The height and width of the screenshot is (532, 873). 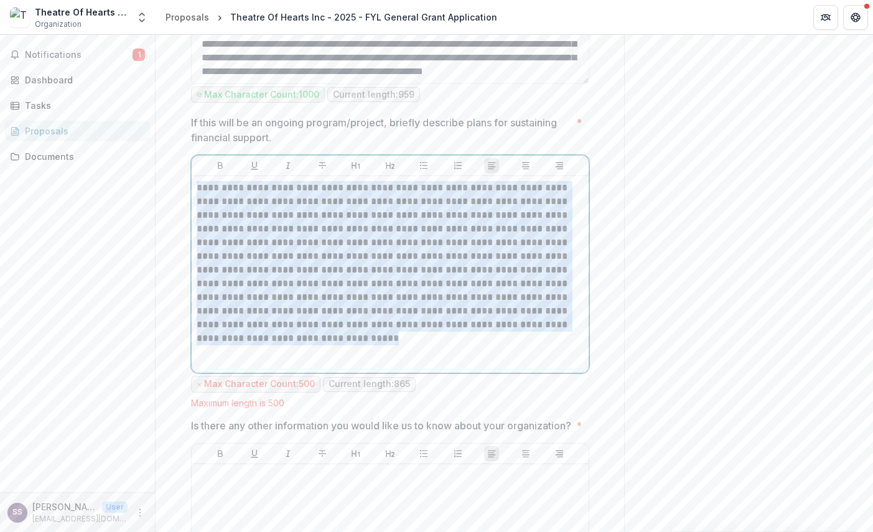 What do you see at coordinates (381, 130) in the screenshot?
I see `p: If this will be an ongoing program/project, briefly describe plans for sustaining financial support.` at bounding box center [381, 130].